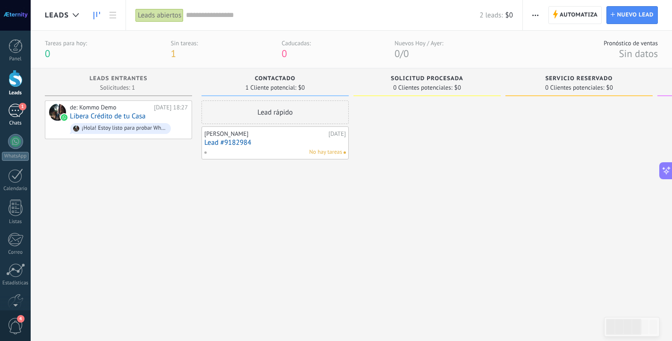  What do you see at coordinates (579, 79) in the screenshot?
I see `div: Servicio reservado` at bounding box center [579, 79].